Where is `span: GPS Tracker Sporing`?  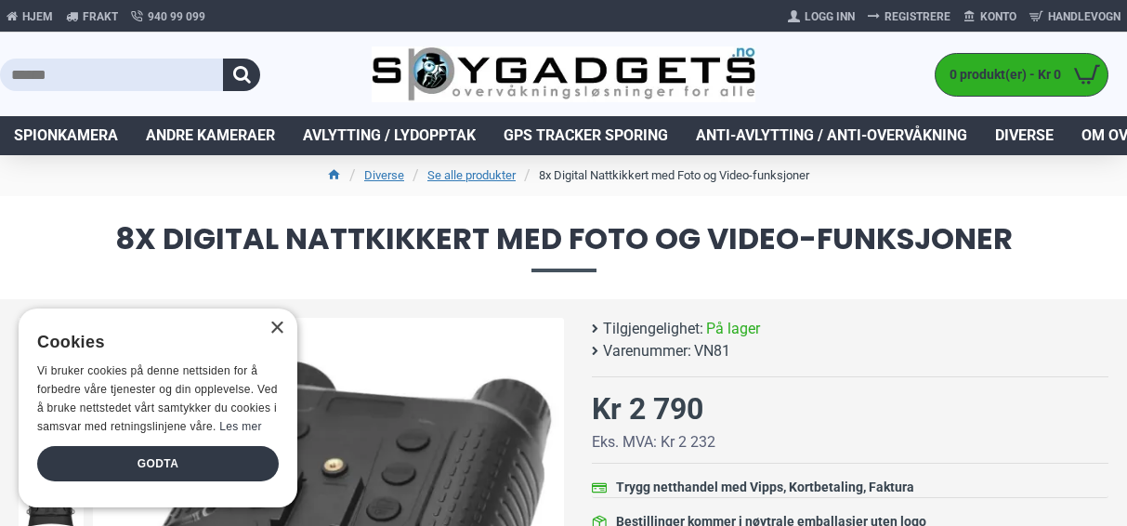 span: GPS Tracker Sporing is located at coordinates (585, 136).